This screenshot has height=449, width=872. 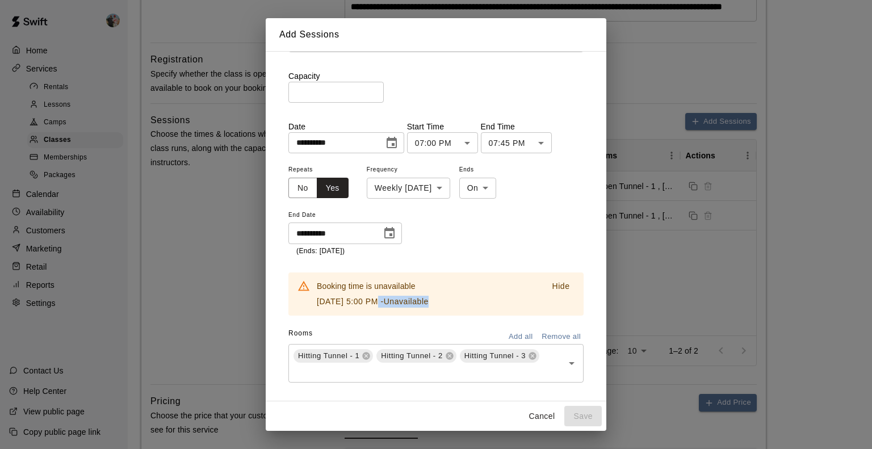 What do you see at coordinates (300, 333) in the screenshot?
I see `span: Rooms` at bounding box center [300, 333].